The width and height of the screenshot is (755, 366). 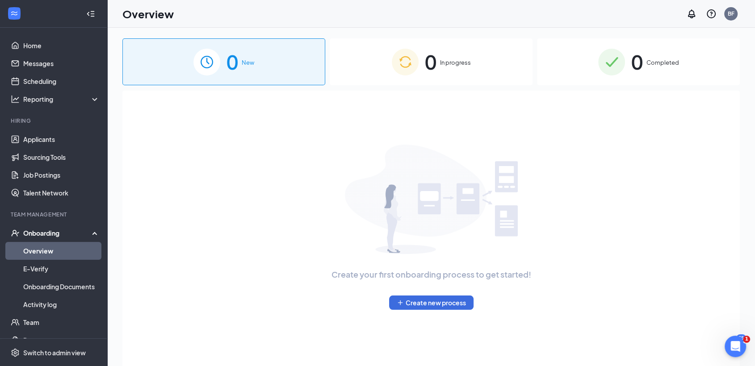 What do you see at coordinates (61, 46) in the screenshot?
I see `a: Home` at bounding box center [61, 46].